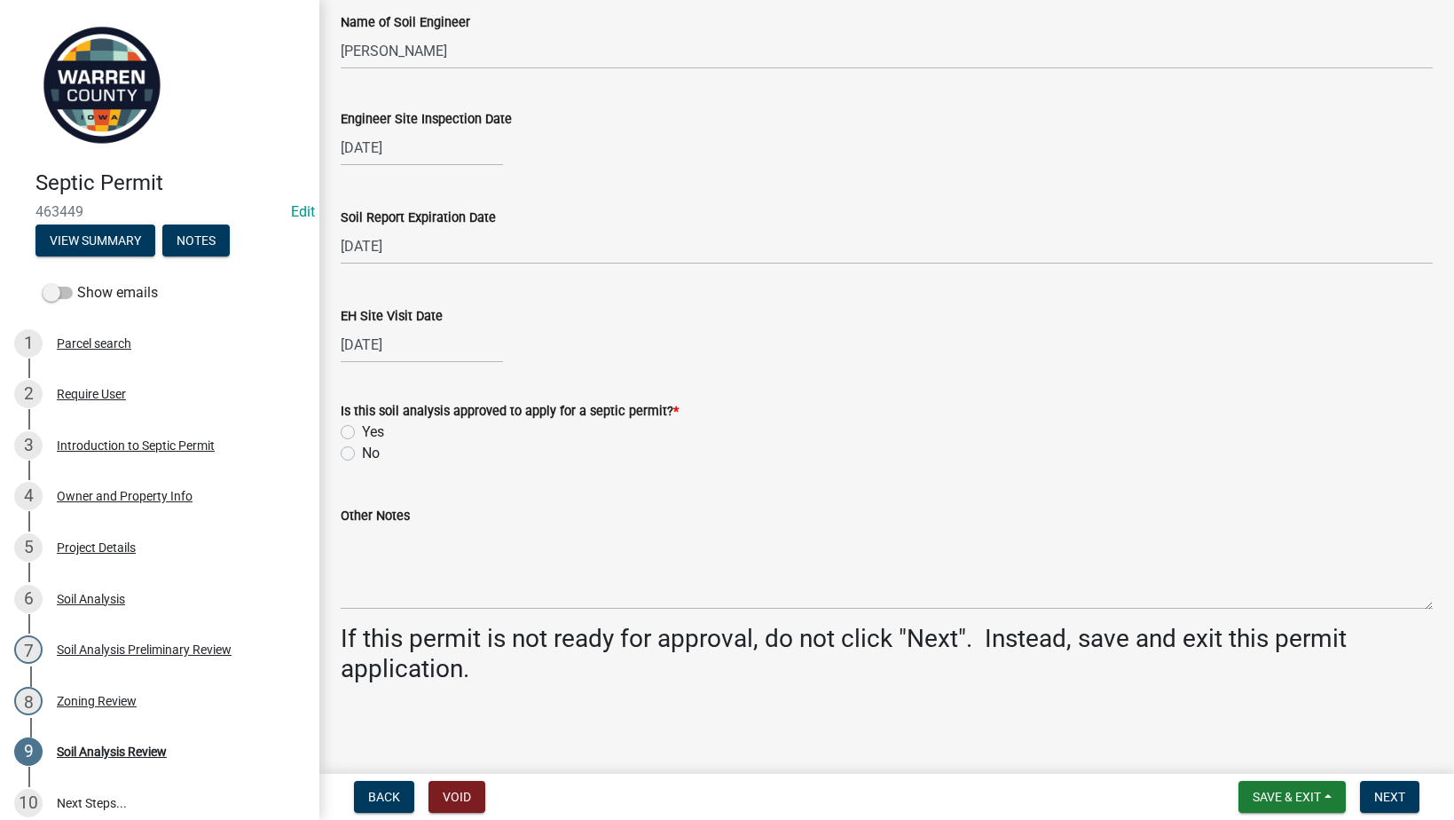 This screenshot has width=1454, height=820. I want to click on button: Back, so click(384, 796).